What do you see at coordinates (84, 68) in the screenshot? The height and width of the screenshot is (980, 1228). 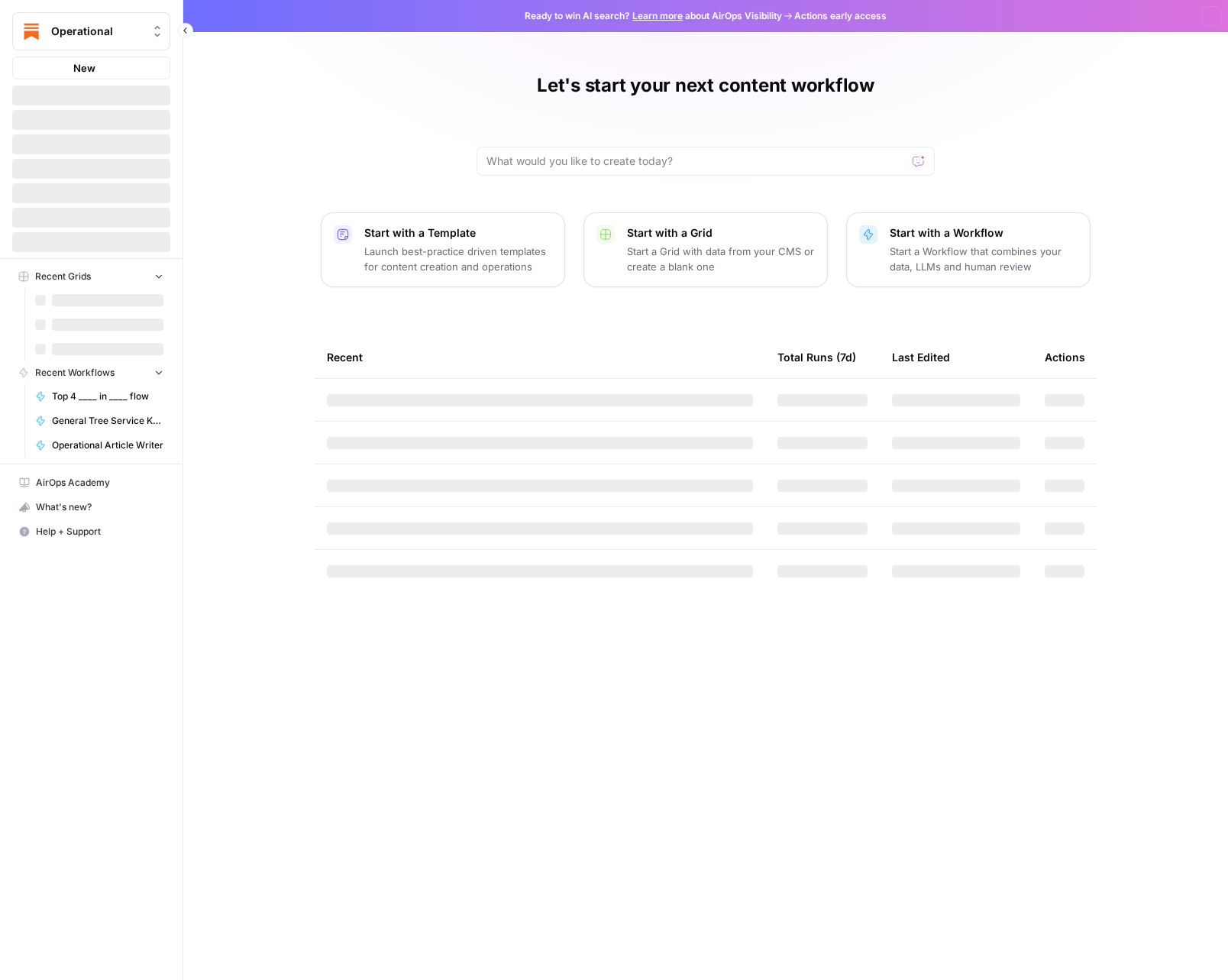 I see `span: New` at bounding box center [84, 68].